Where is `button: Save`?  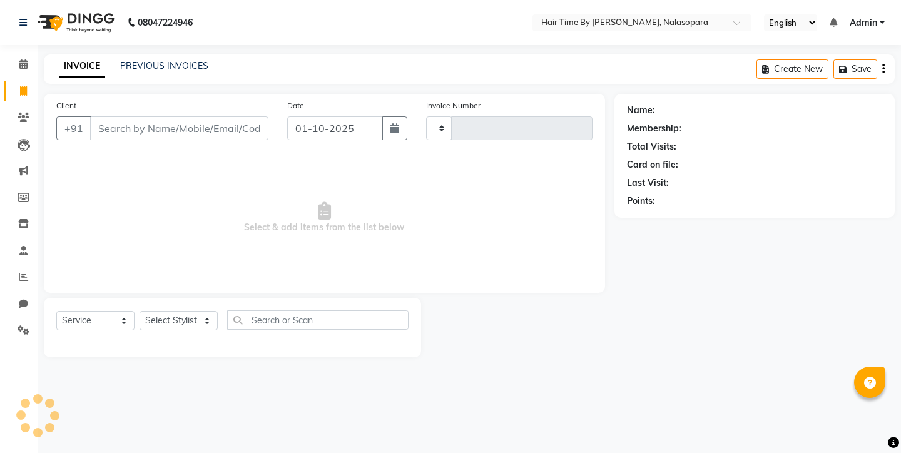 button: Save is located at coordinates (856, 69).